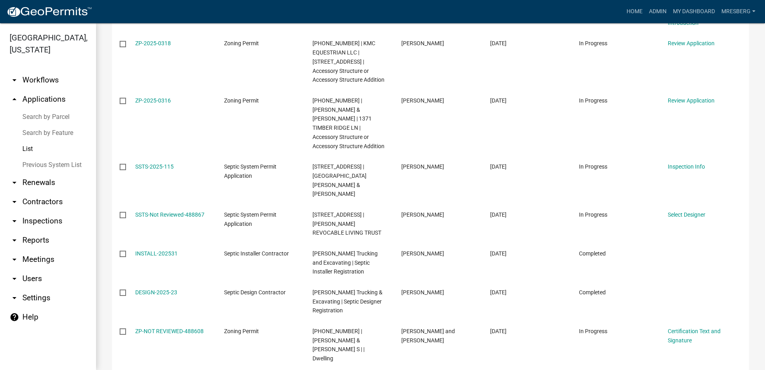  I want to click on span: 81-066-6355 | KMC EQUESTRIAN LLC | 1745 COUNTY ROAD 4 | Accessory Structure or Accessory Structur..., so click(348, 61).